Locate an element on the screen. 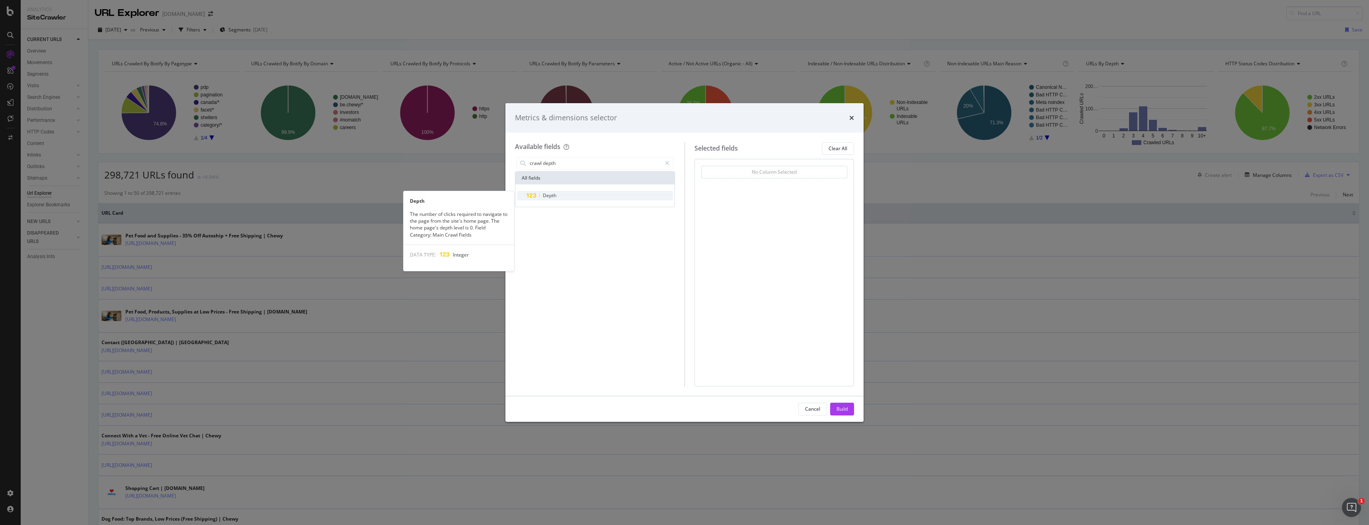 The image size is (1369, 525). div: No Column Selected is located at coordinates (774, 172).